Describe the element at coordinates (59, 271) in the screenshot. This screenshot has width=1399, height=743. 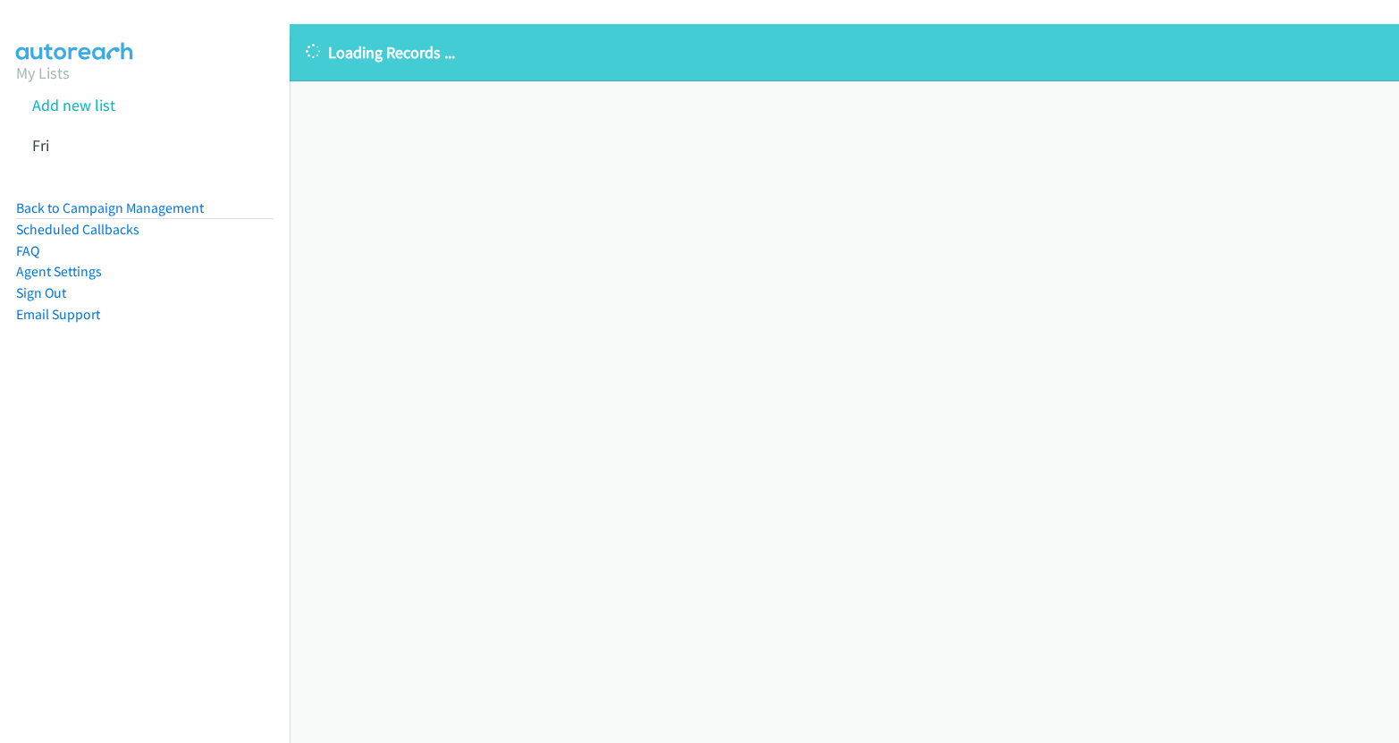
I see `a: Agent Settings` at that location.